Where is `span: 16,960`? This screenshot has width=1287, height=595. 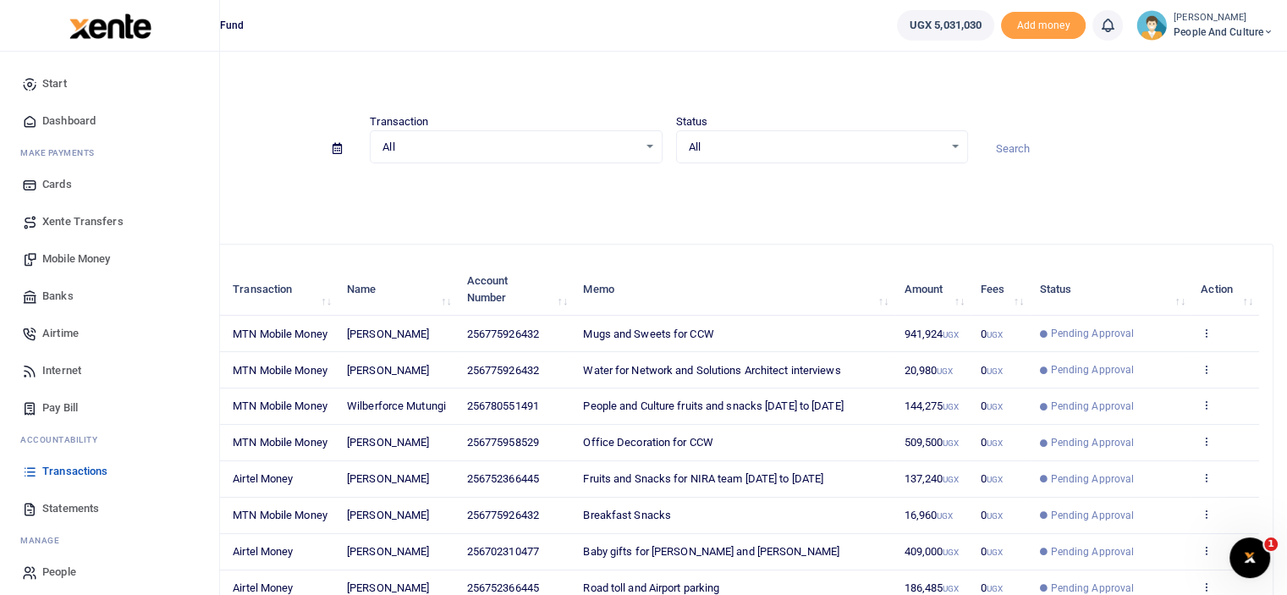 span: 16,960 is located at coordinates (928, 514).